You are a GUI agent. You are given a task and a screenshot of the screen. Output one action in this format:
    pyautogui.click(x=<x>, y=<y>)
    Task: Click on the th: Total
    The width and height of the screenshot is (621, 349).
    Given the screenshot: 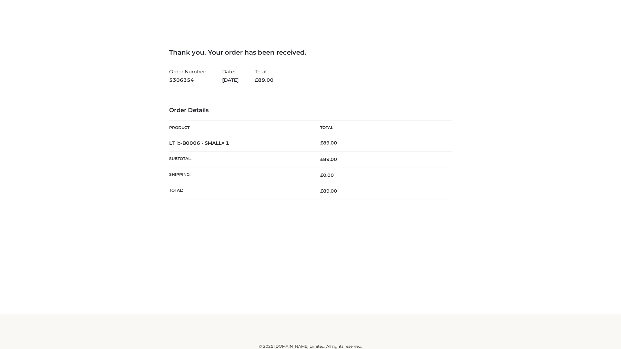 What is the action you would take?
    pyautogui.click(x=381, y=128)
    